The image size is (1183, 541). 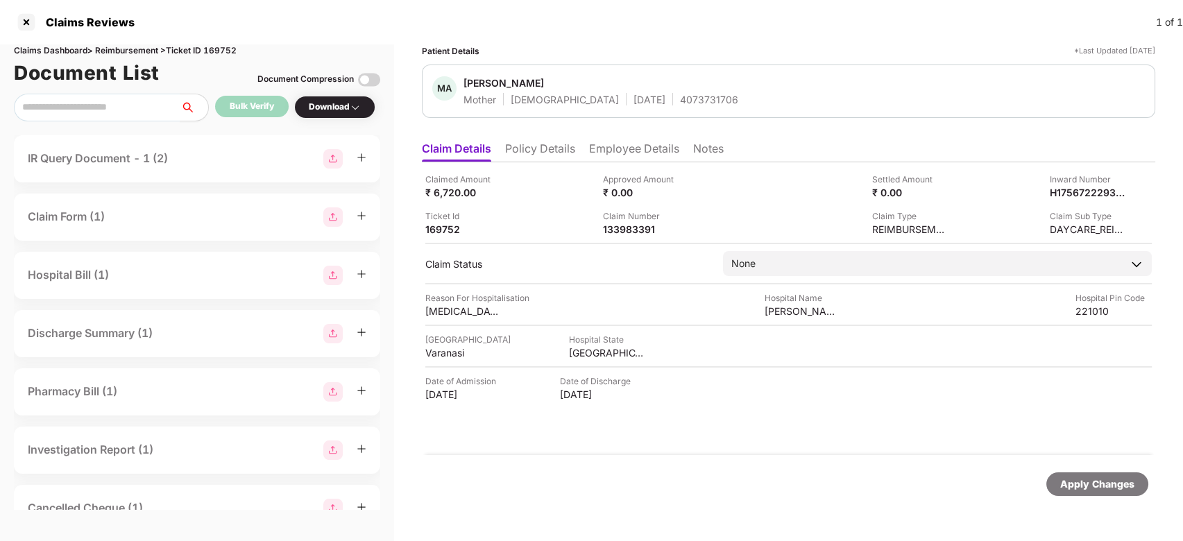 What do you see at coordinates (90, 449) in the screenshot?
I see `div: Investigation Report (1)` at bounding box center [90, 449].